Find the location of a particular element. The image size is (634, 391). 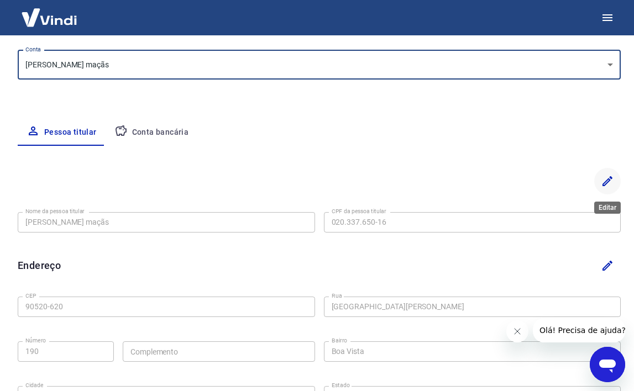

div: Editar is located at coordinates (608, 208).